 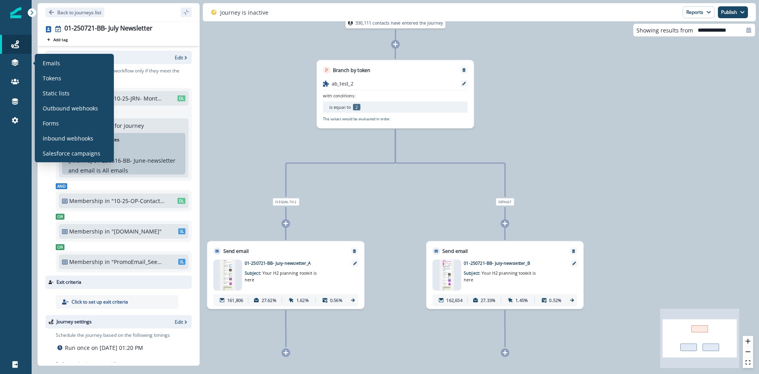 What do you see at coordinates (70, 108) in the screenshot?
I see `p: Outbound webhooks` at bounding box center [70, 108].